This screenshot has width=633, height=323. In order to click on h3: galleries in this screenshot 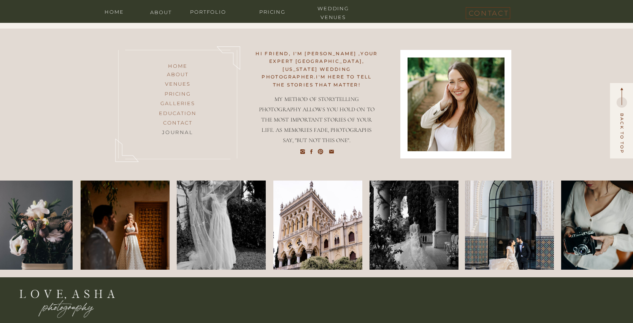, I will do `click(178, 103)`.